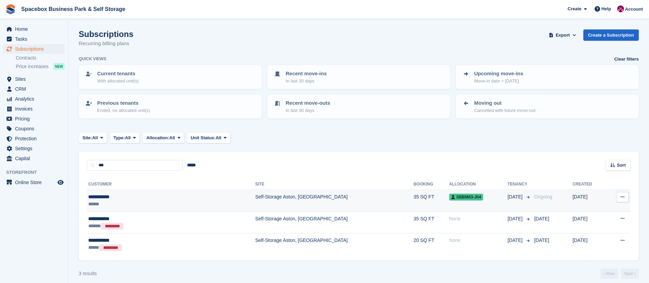 The width and height of the screenshot is (649, 283). I want to click on div: NEW, so click(59, 66).